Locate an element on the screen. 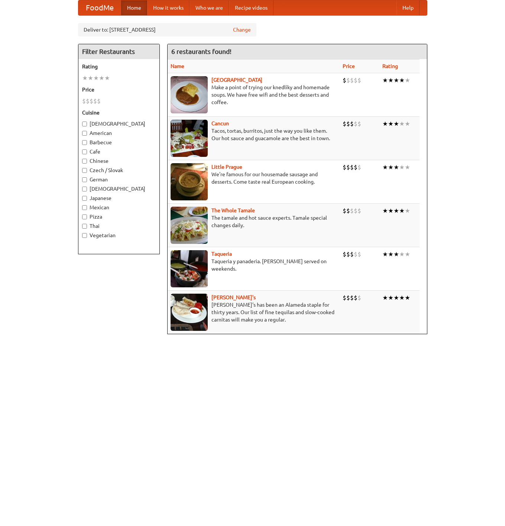  label: Czech / Slovak is located at coordinates (119, 170).